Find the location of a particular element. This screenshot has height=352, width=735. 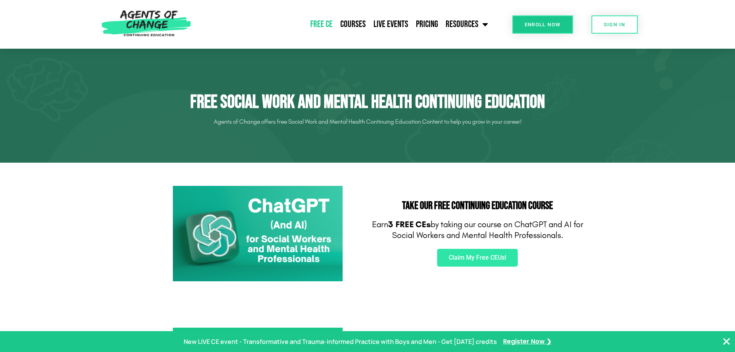

a: Courses is located at coordinates (353, 24).